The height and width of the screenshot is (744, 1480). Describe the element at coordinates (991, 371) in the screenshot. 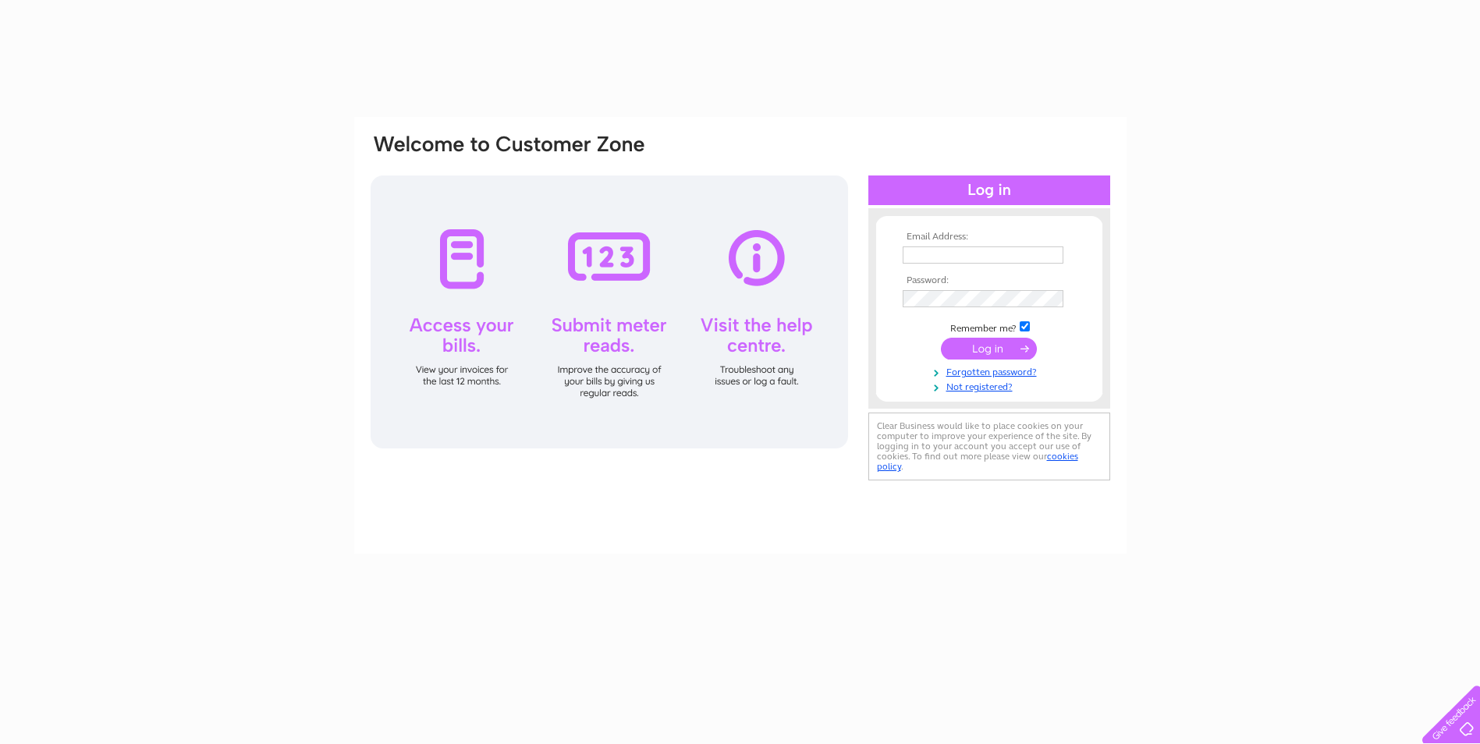

I see `a: Forgotten password?` at that location.